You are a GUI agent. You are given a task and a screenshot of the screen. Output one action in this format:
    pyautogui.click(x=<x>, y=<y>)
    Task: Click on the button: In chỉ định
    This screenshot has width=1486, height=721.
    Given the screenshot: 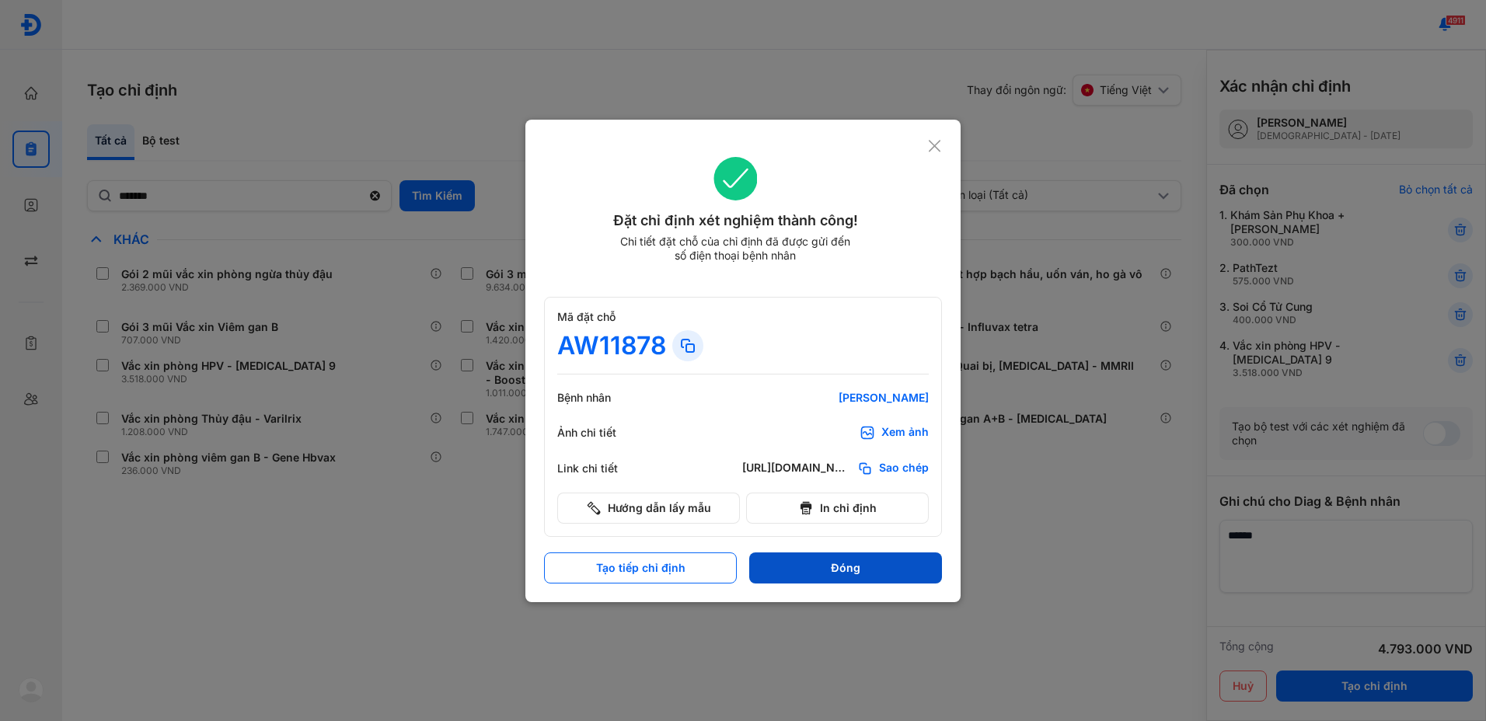 What is the action you would take?
    pyautogui.click(x=837, y=508)
    